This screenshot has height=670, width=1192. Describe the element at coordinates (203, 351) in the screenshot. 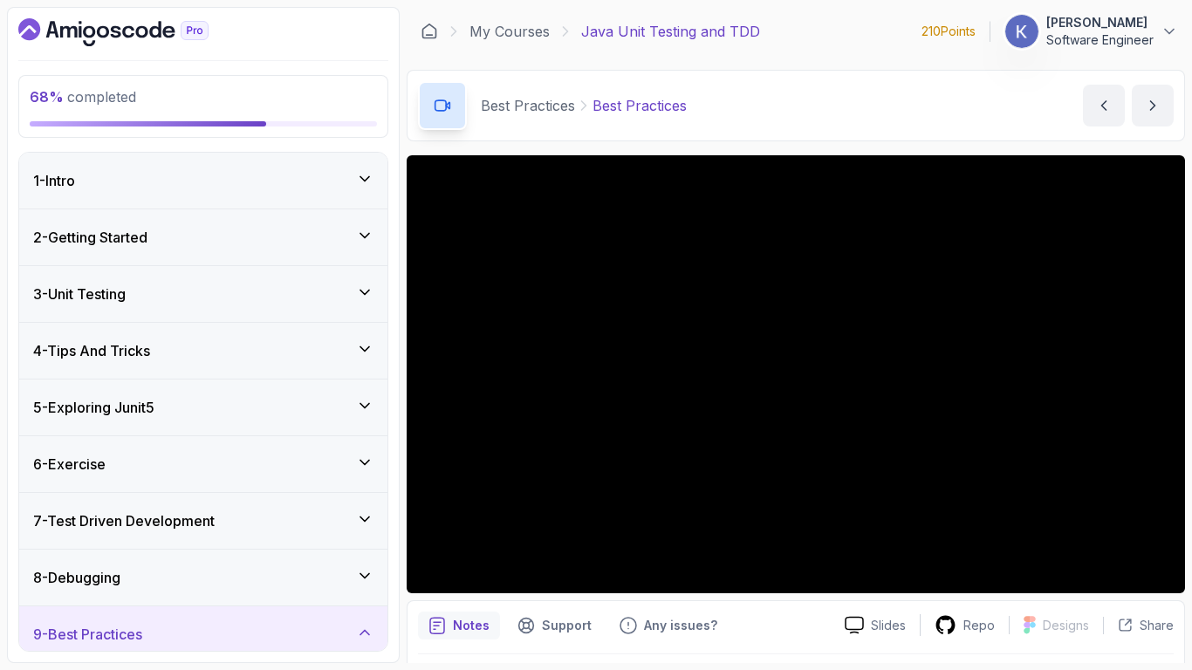

I see `button: 4-Tips And Tricks` at that location.